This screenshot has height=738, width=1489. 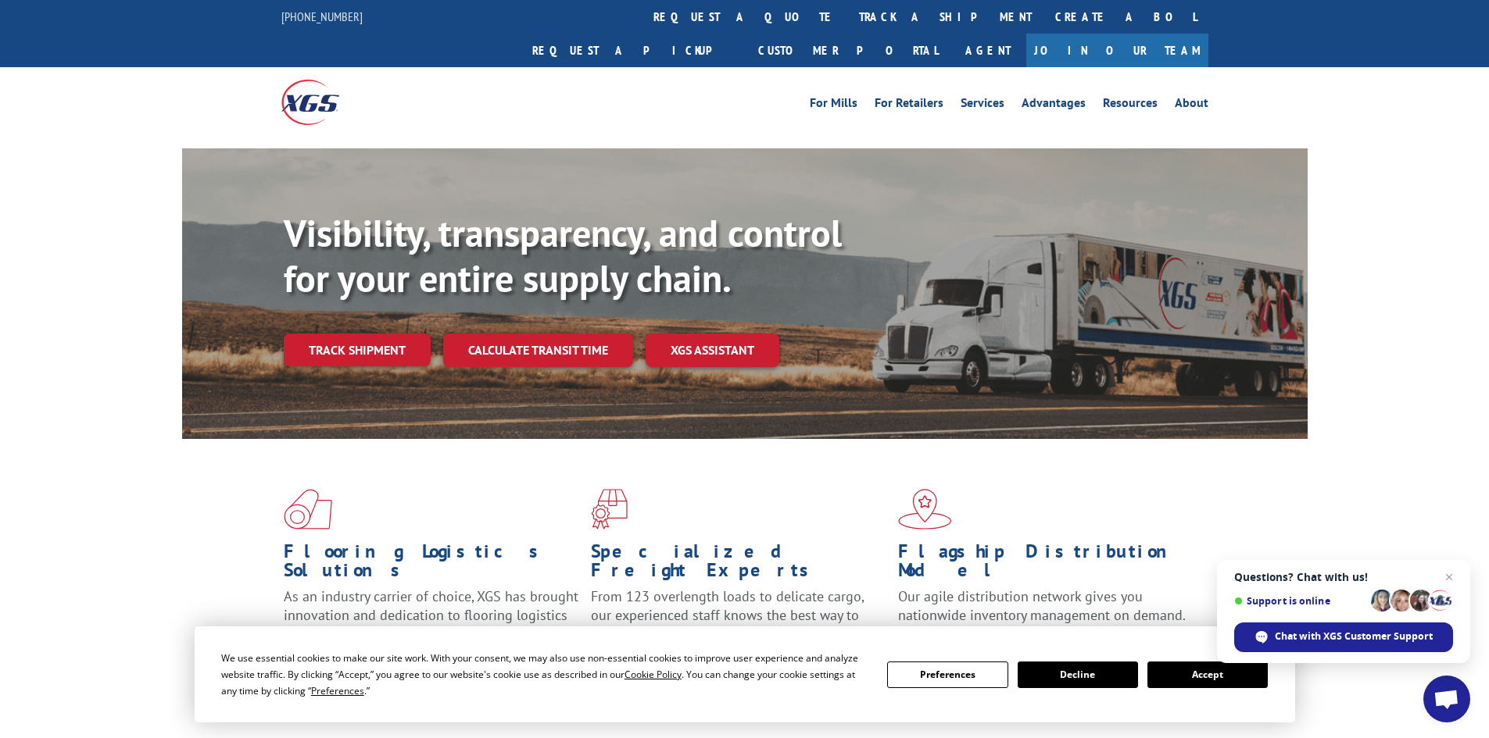 I want to click on a: XGS ASSISTANT, so click(x=712, y=350).